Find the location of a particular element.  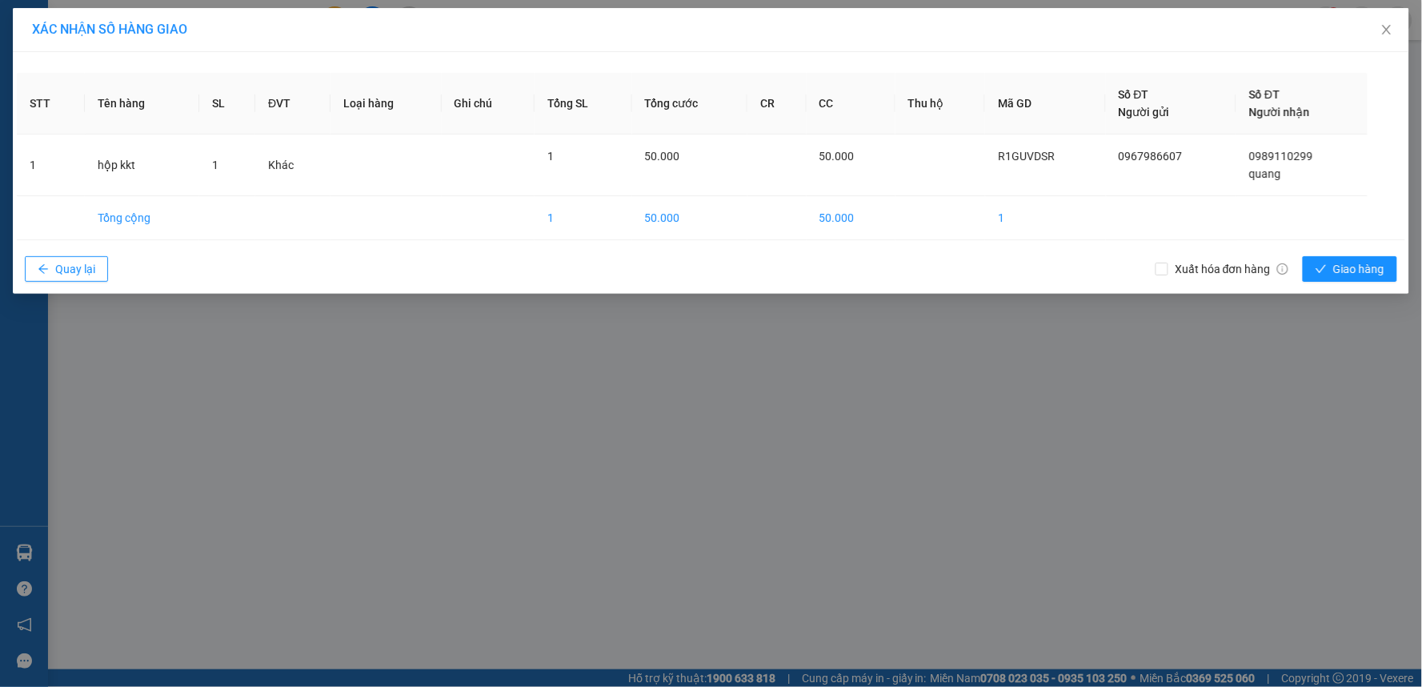

th: ĐVT is located at coordinates (293, 103).